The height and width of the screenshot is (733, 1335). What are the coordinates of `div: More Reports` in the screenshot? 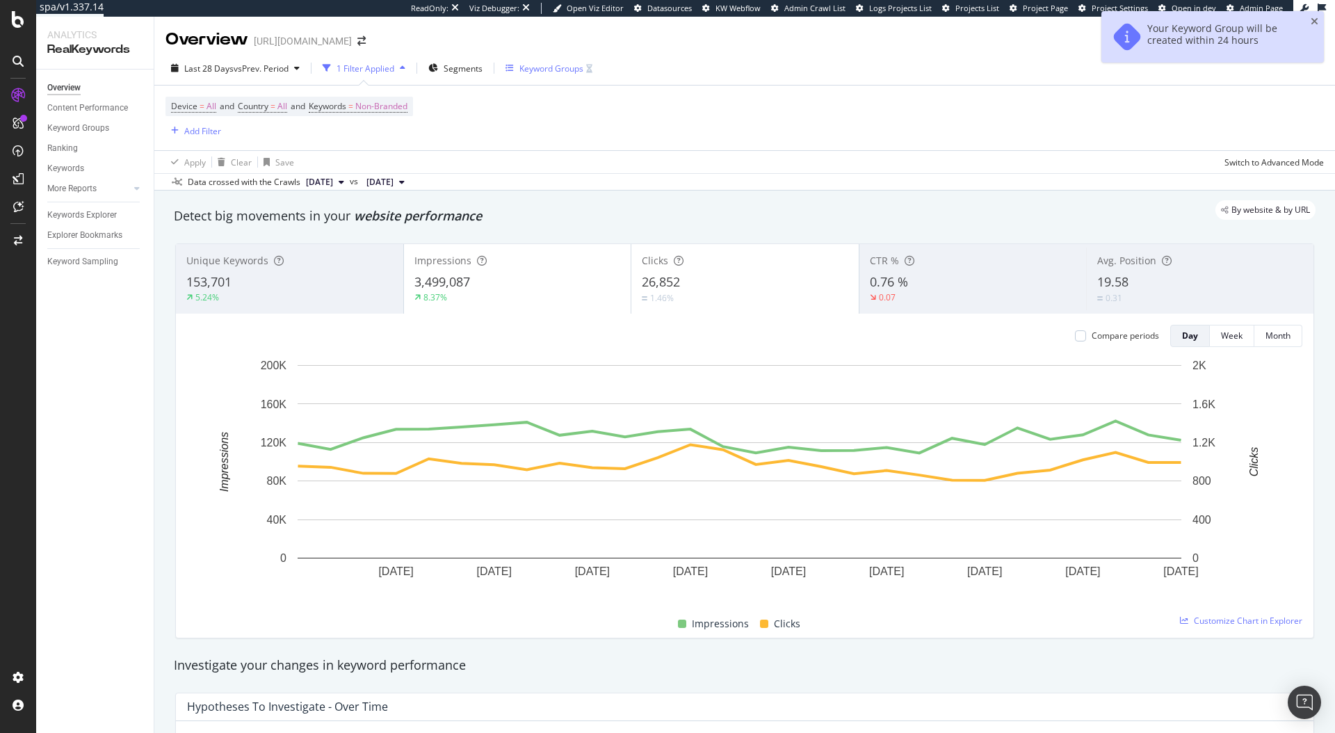 It's located at (72, 188).